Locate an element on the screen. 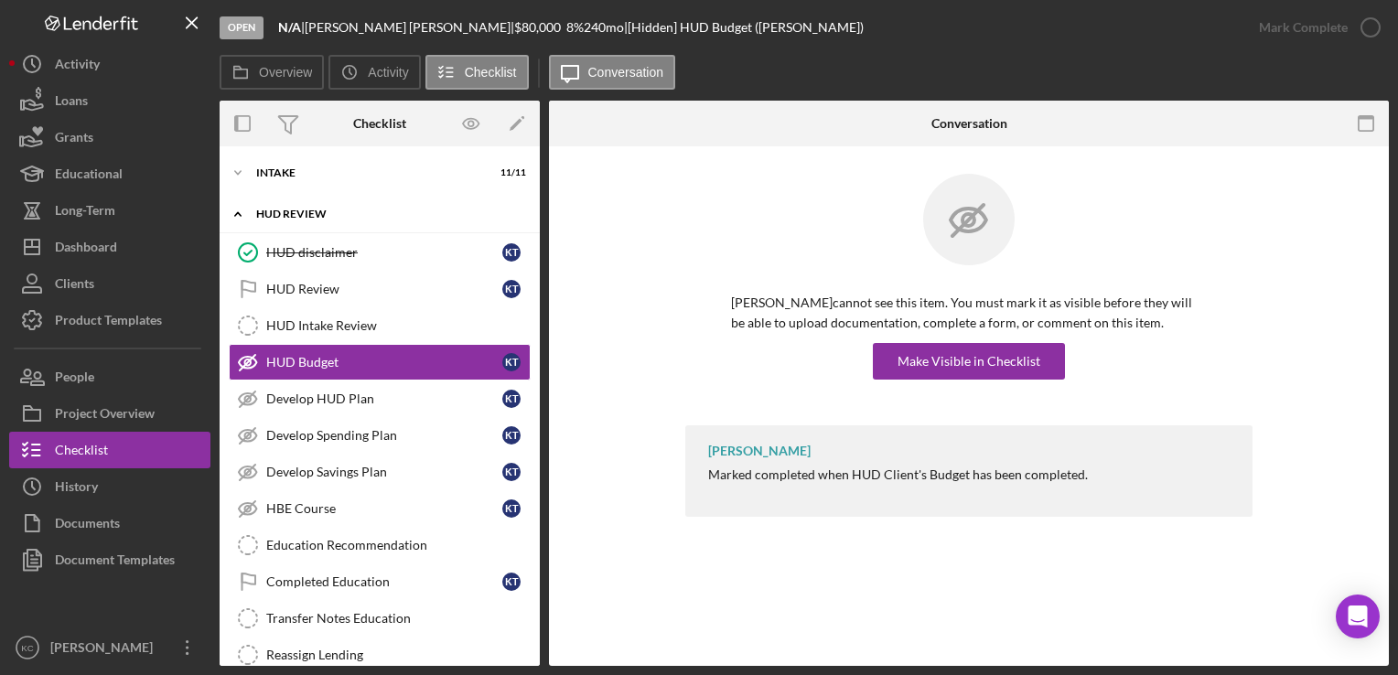 The width and height of the screenshot is (1398, 675). div: Product Templates is located at coordinates (108, 322).